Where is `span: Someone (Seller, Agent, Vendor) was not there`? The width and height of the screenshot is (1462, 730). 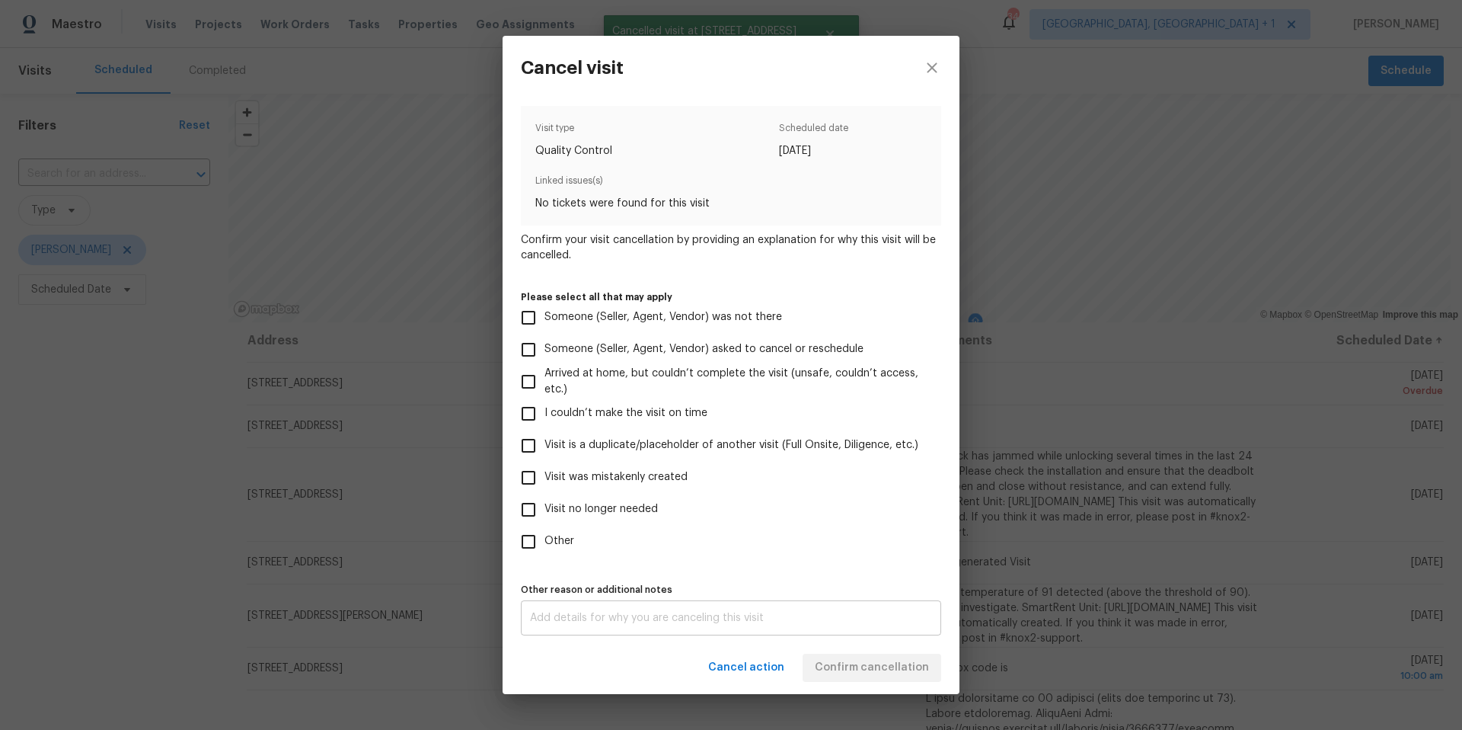
span: Someone (Seller, Agent, Vendor) was not there is located at coordinates (663, 317).